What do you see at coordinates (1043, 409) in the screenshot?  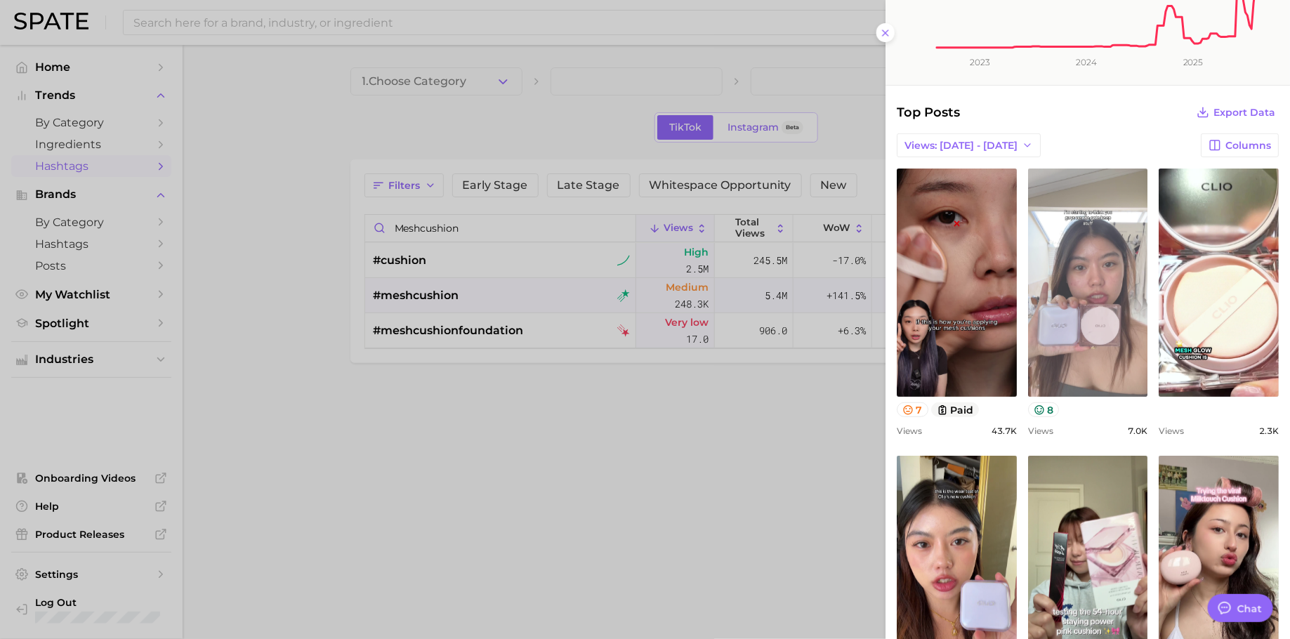 I see `button: 8` at bounding box center [1043, 409].